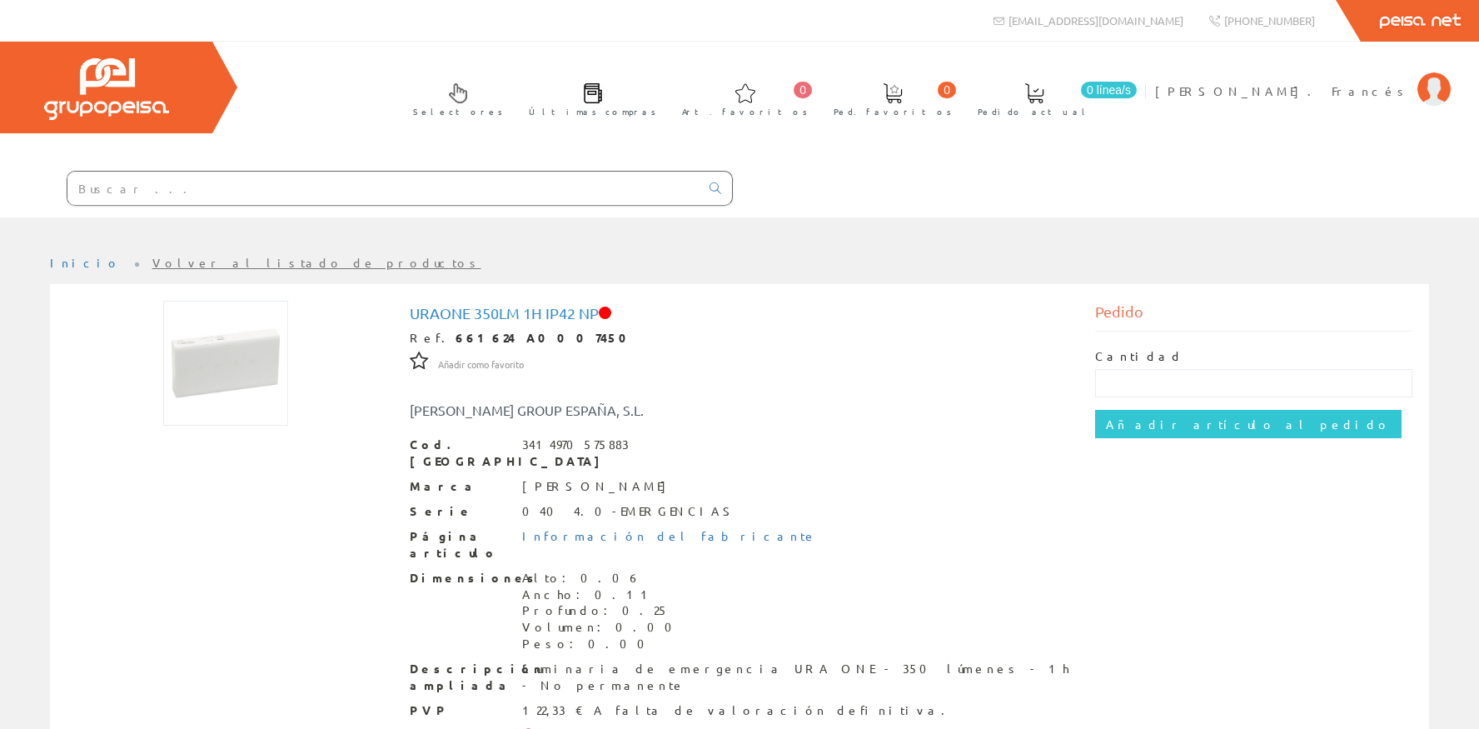 Image resolution: width=1479 pixels, height=729 pixels. I want to click on a: Selectores, so click(454, 97).